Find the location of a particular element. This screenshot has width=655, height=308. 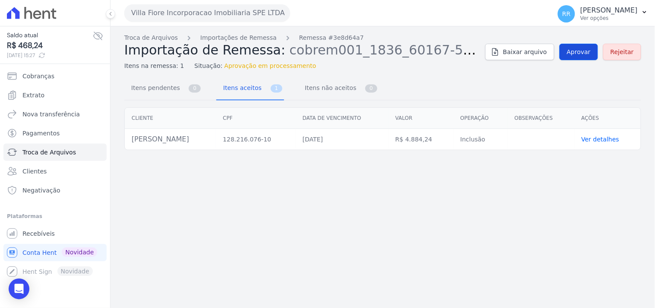

th: Operação is located at coordinates (481, 118).